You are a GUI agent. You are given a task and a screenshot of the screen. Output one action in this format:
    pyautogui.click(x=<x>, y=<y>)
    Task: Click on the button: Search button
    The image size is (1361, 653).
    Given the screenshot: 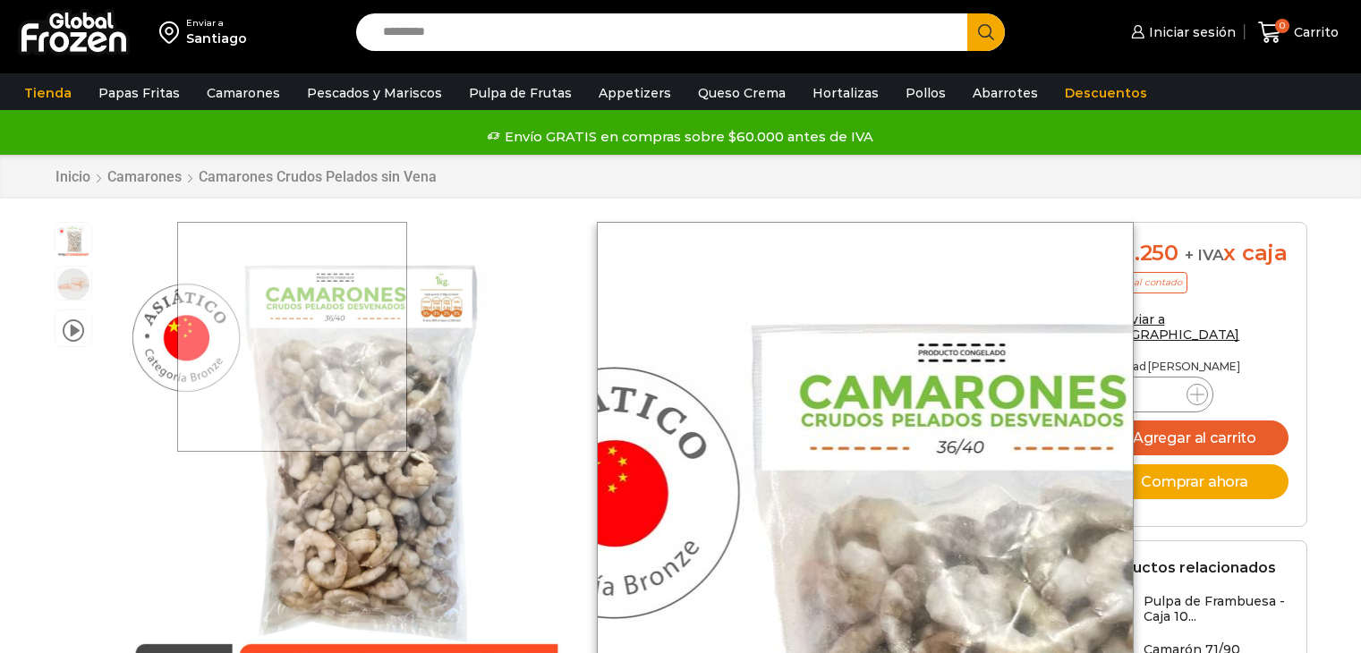 What is the action you would take?
    pyautogui.click(x=986, y=32)
    